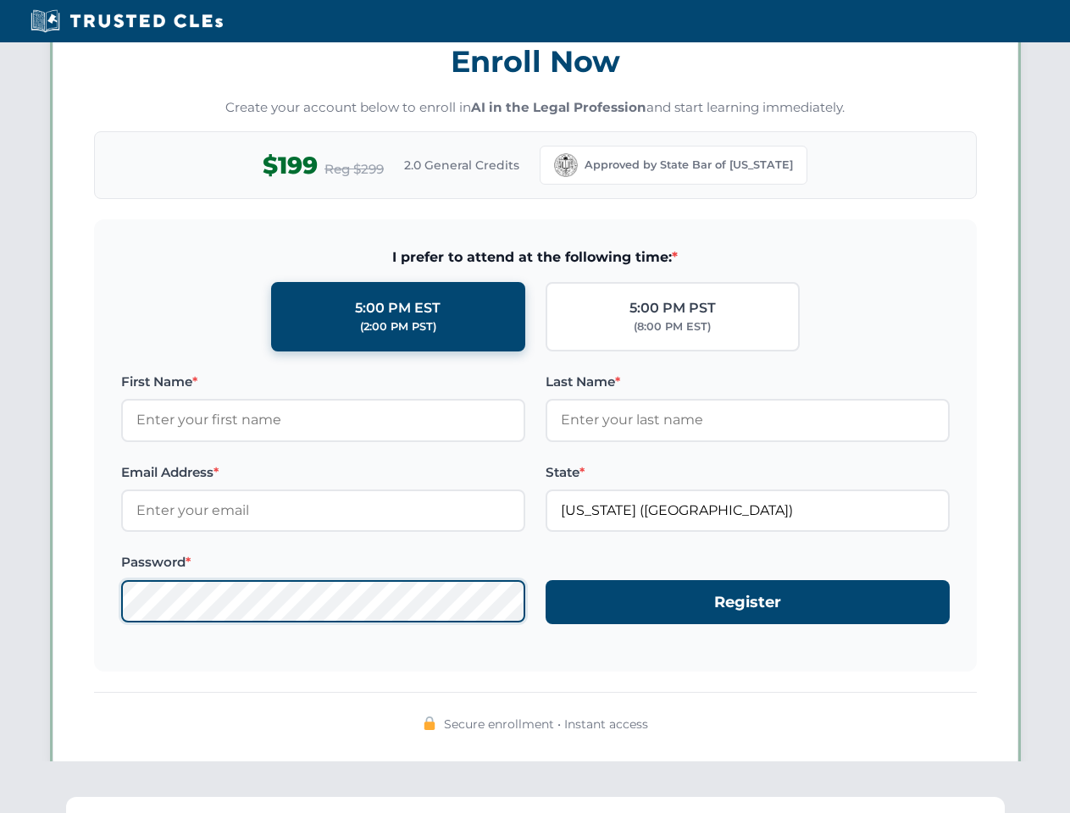 The height and width of the screenshot is (813, 1070). I want to click on label: Email Address, so click(323, 473).